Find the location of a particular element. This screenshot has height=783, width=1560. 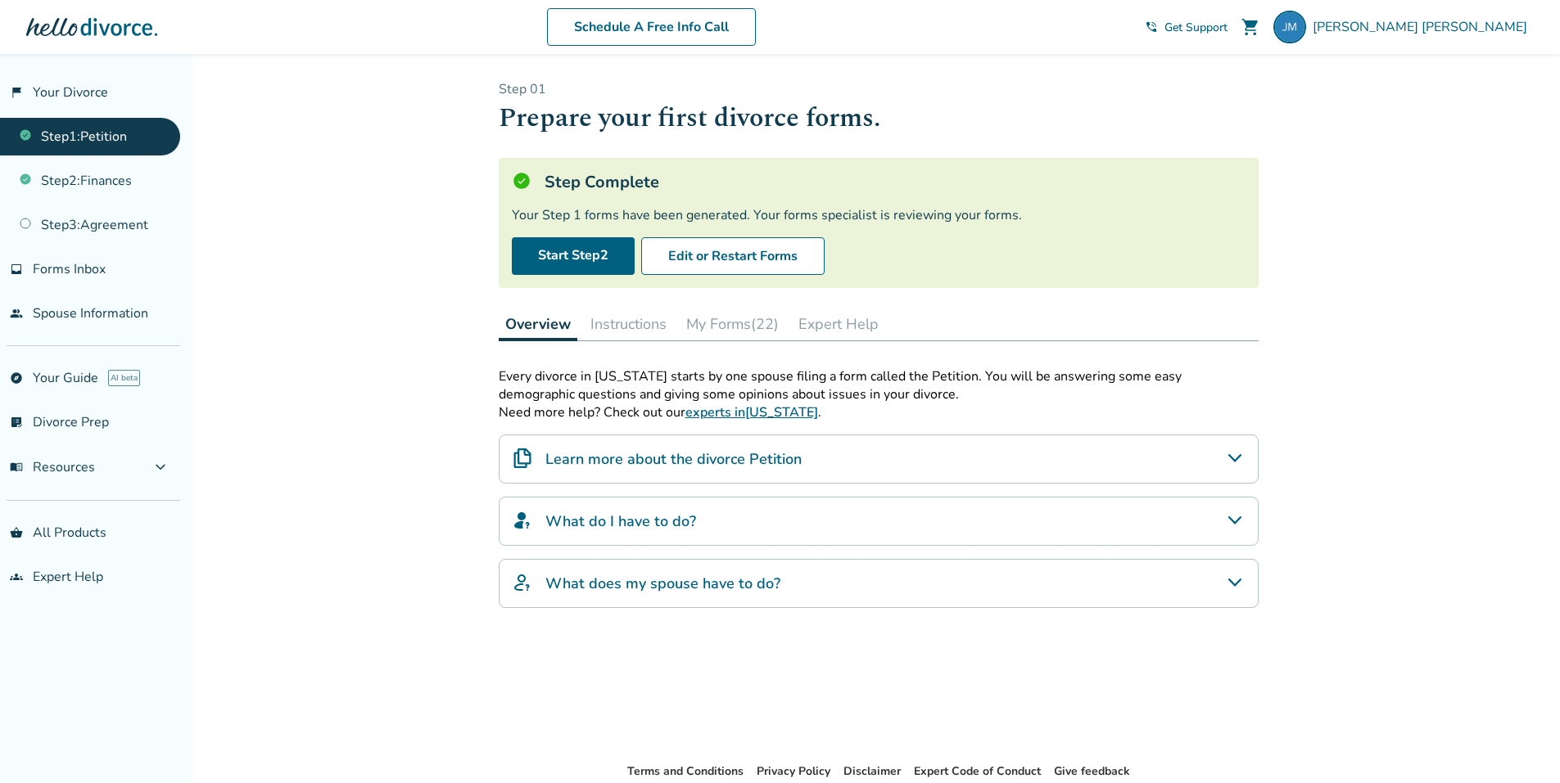

a: Schedule A Free Info Call is located at coordinates (651, 27).